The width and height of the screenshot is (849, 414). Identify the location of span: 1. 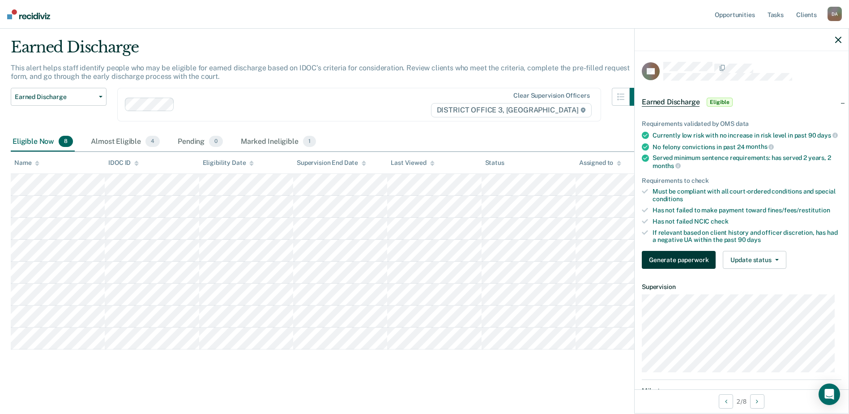
(309, 141).